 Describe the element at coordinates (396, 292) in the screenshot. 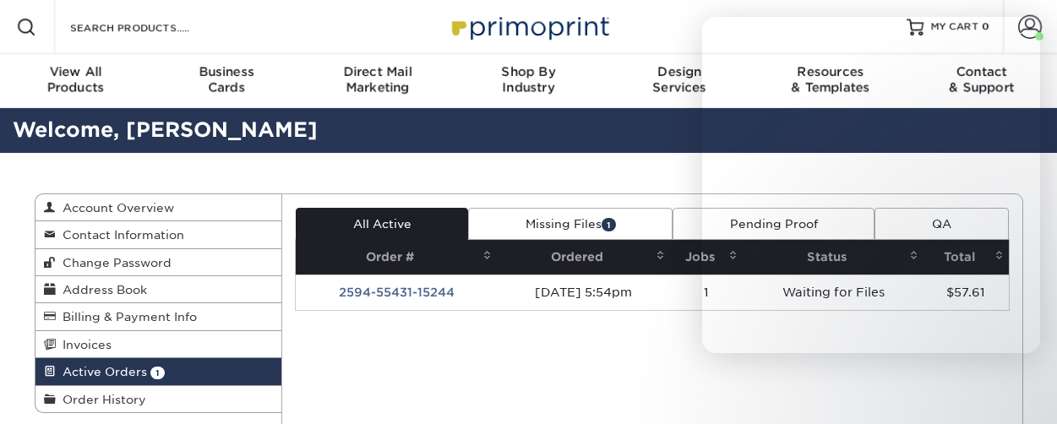

I see `td: 2594-55431-15244` at that location.